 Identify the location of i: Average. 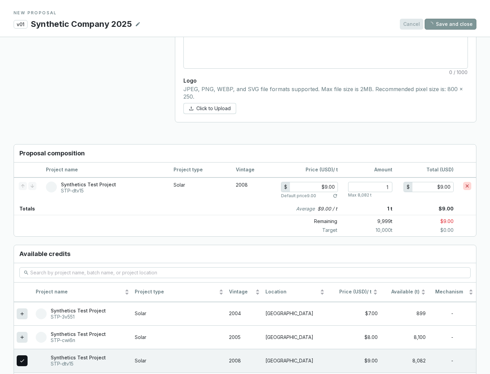
(305, 209).